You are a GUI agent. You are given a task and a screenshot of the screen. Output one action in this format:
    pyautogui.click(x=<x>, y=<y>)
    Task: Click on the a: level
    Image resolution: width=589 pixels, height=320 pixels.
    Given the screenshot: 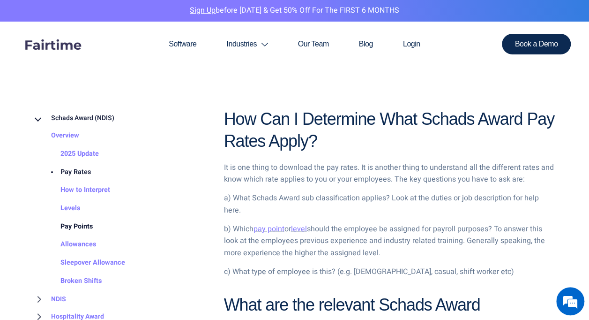 What is the action you would take?
    pyautogui.click(x=299, y=228)
    